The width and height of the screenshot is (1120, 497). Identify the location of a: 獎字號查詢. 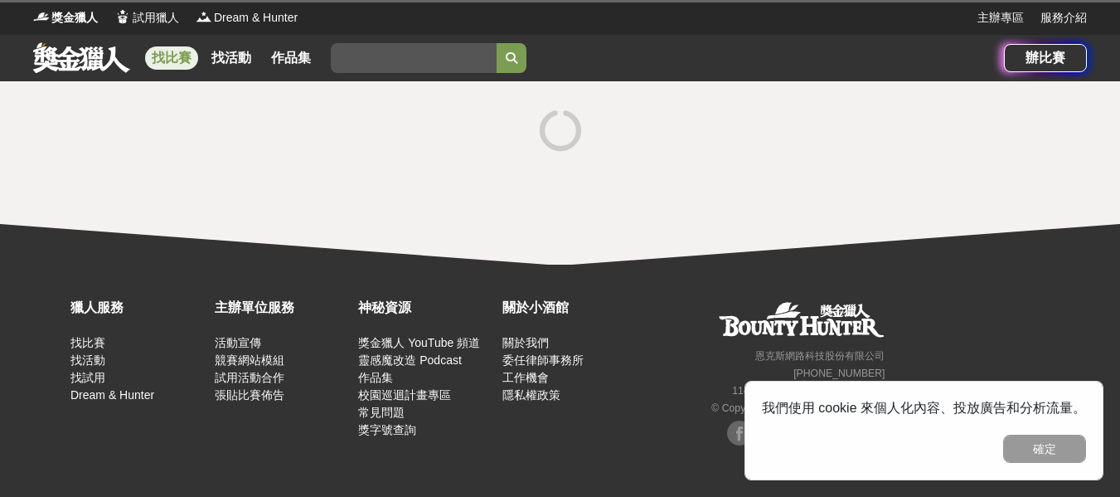
(387, 429).